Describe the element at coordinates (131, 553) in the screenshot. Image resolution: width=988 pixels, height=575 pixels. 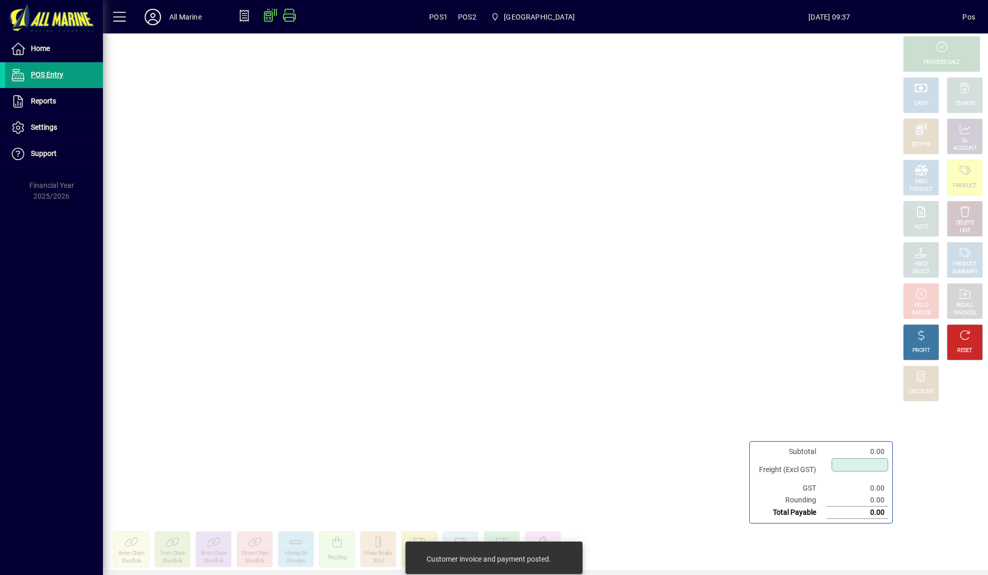
I see `div: 6mm Chain` at that location.